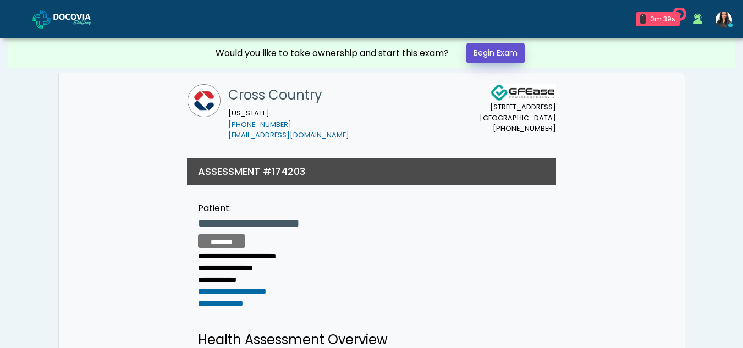  I want to click on div: 0m 39s, so click(663, 19).